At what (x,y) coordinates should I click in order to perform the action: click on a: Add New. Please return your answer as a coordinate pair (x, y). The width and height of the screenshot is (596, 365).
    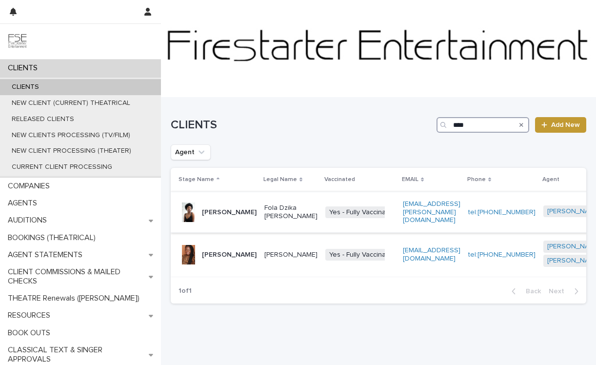
    Looking at the image, I should click on (560, 125).